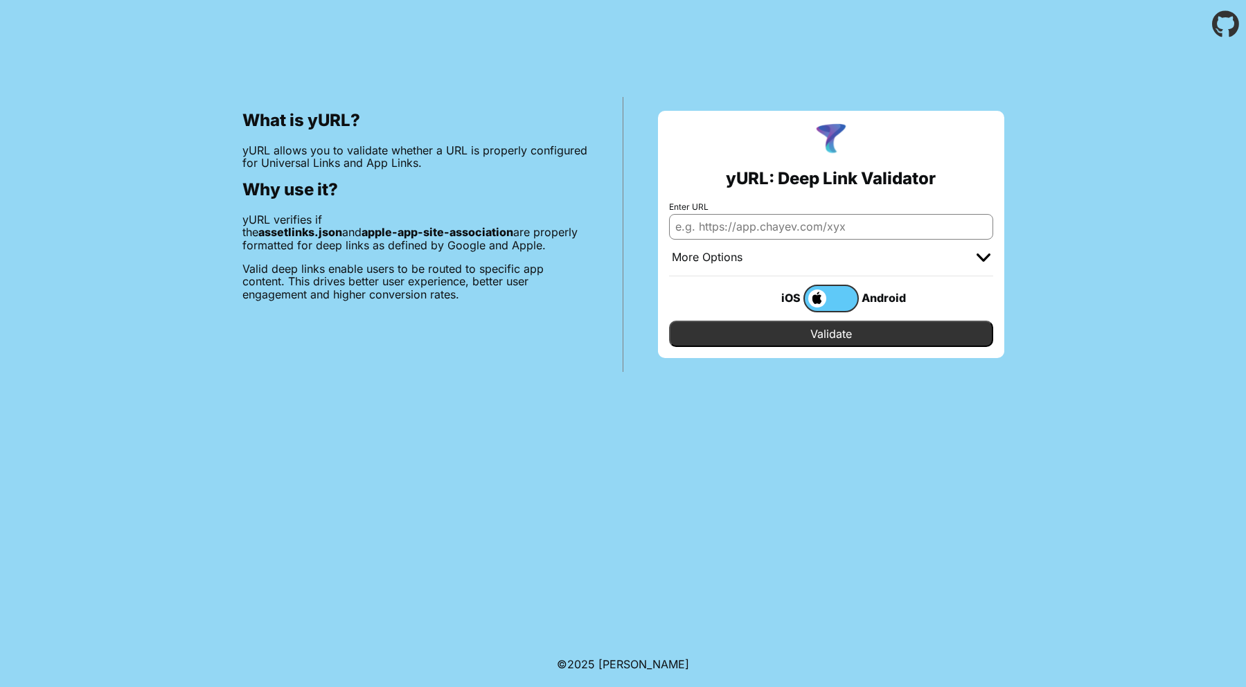 The width and height of the screenshot is (1246, 687). I want to click on input: Validate, so click(831, 334).